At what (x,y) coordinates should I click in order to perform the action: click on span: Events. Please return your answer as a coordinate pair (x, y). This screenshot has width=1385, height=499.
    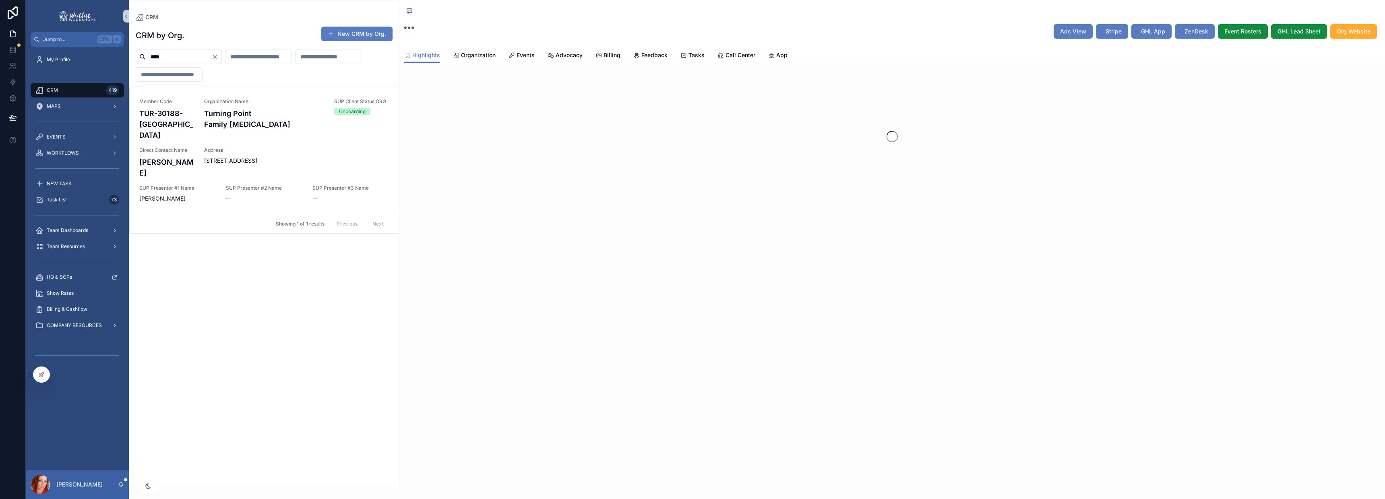
    Looking at the image, I should click on (526, 55).